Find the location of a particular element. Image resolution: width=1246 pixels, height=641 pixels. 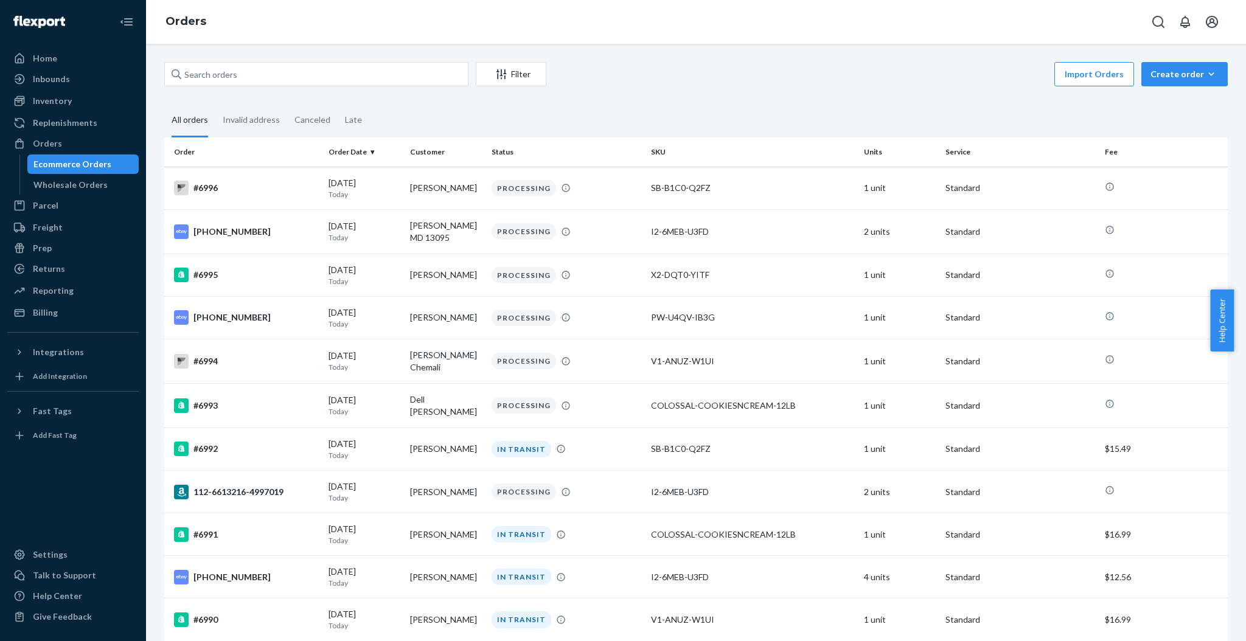

a: Talk to Support is located at coordinates (73, 576).